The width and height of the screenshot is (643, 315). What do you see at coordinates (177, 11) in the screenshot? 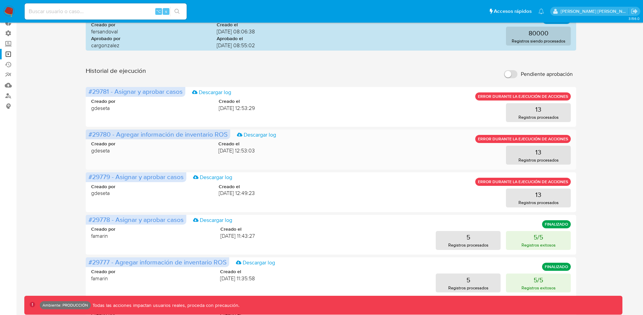
I see `button: search-icon` at bounding box center [177, 11].